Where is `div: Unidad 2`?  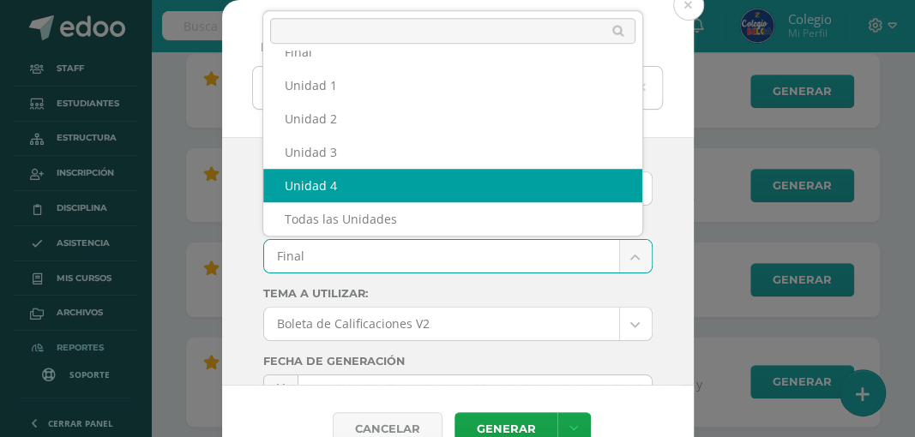
div: Unidad 2 is located at coordinates (453, 118).